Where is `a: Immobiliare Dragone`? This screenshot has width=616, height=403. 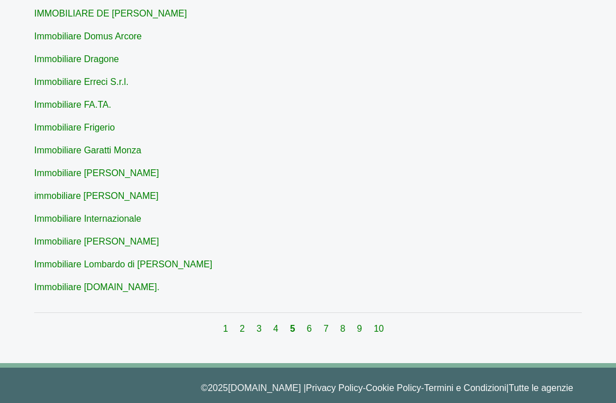
a: Immobiliare Dragone is located at coordinates (76, 59).